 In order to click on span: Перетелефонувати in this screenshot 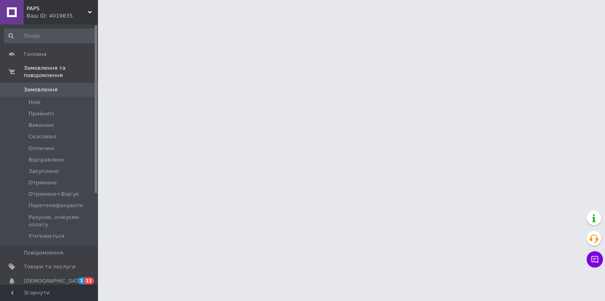, I will do `click(56, 206)`.